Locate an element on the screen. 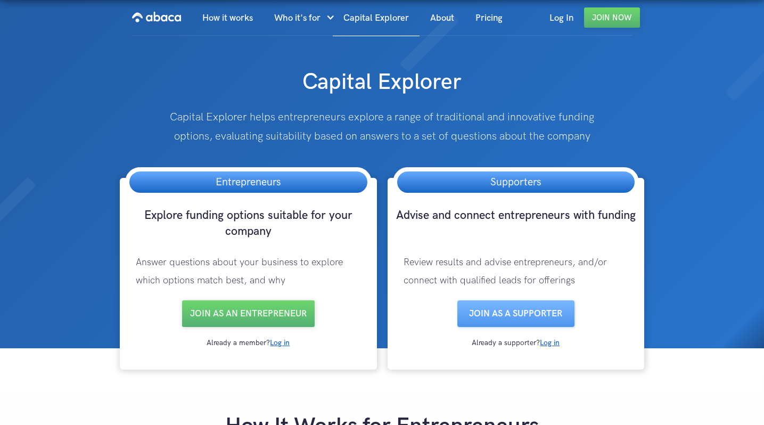 The width and height of the screenshot is (764, 425). div: Already a member? is located at coordinates (248, 343).